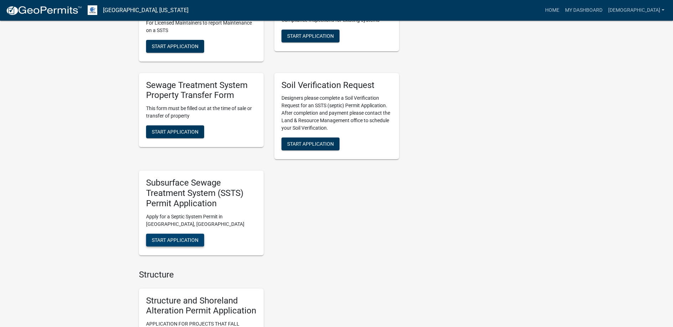 This screenshot has width=673, height=327. What do you see at coordinates (337, 85) in the screenshot?
I see `h5: Soil Verification Request` at bounding box center [337, 85].